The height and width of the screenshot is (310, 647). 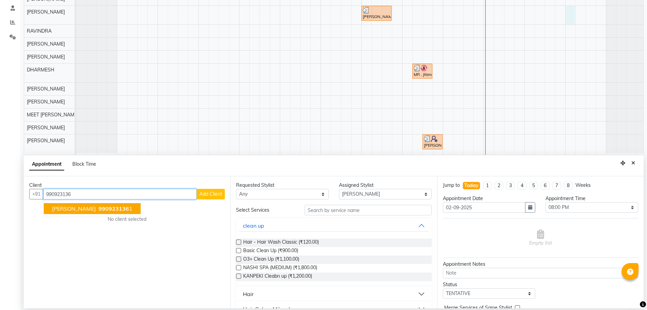 I want to click on div: Select Services, so click(x=265, y=210).